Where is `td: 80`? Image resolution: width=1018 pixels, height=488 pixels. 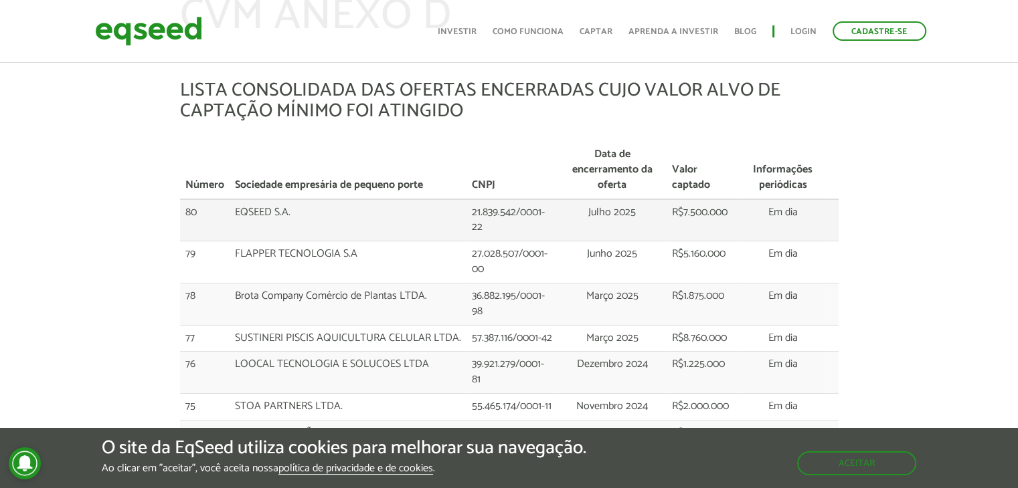 td: 80 is located at coordinates (205, 220).